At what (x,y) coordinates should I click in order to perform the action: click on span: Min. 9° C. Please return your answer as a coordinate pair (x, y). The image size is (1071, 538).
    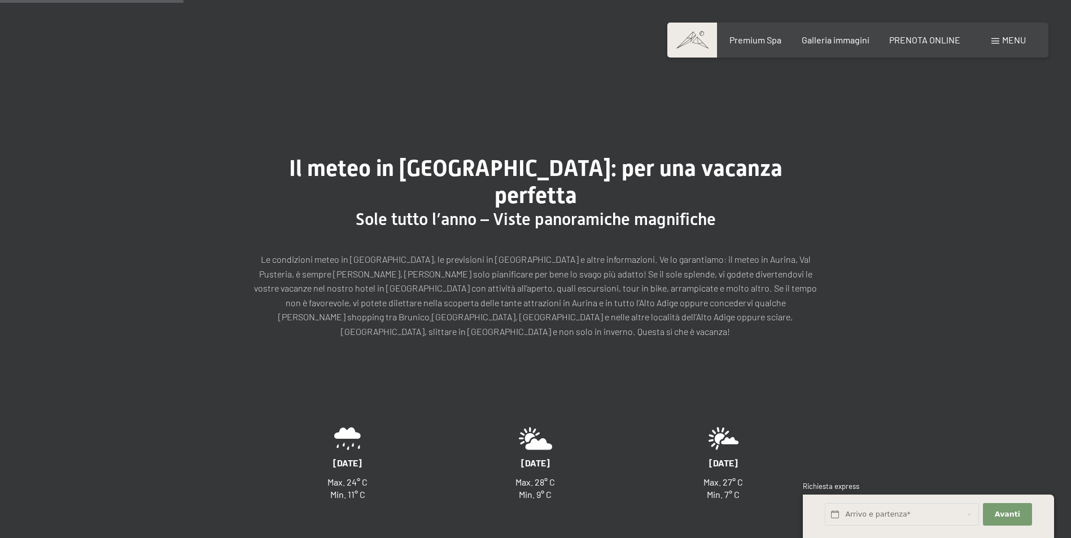
    Looking at the image, I should click on (535, 494).